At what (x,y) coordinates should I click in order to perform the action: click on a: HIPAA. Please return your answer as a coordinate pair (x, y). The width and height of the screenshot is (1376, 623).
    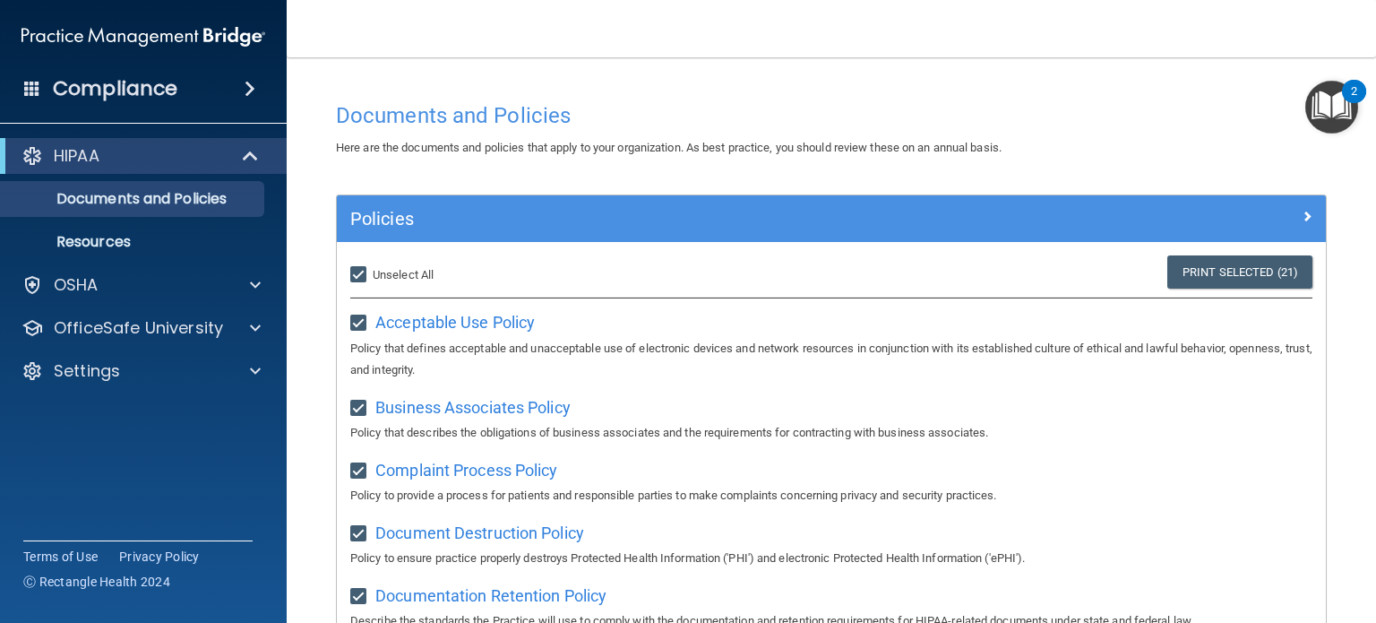
    Looking at the image, I should click on (141, 156).